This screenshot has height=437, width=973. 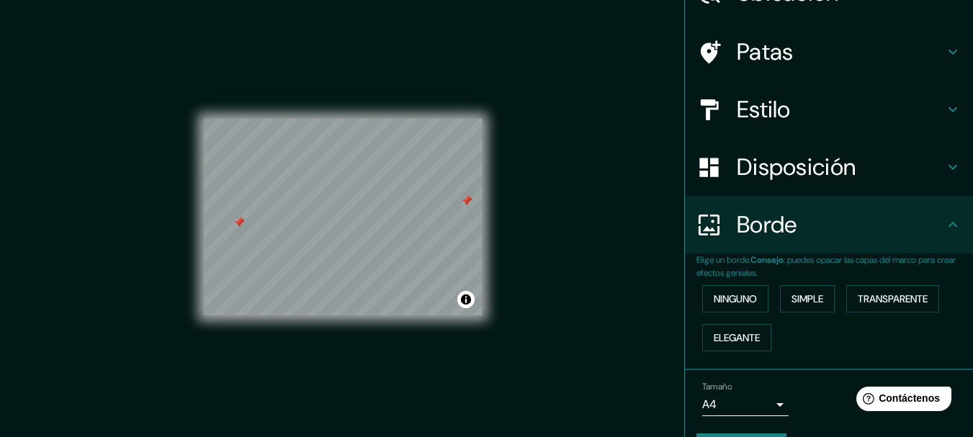 What do you see at coordinates (763, 109) in the screenshot?
I see `font: Estilo` at bounding box center [763, 109].